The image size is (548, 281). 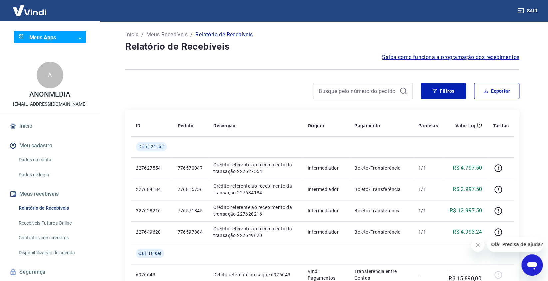 I want to click on span: Qui, 18 set, so click(x=150, y=253).